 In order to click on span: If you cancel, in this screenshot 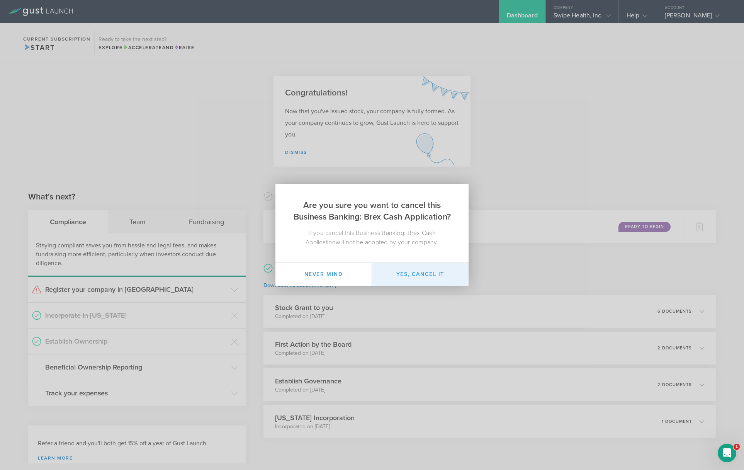, I will do `click(326, 233)`.